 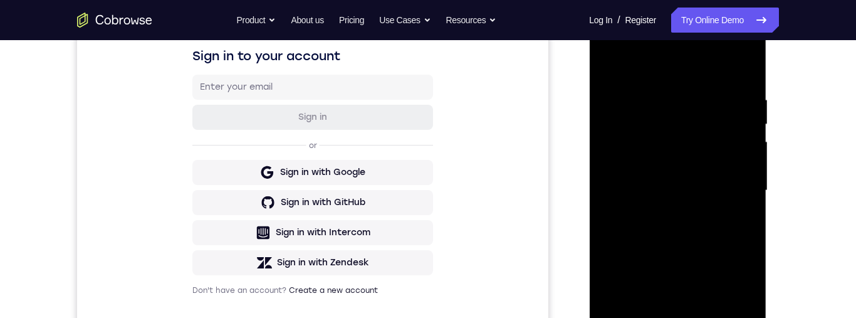 What do you see at coordinates (236, 241) in the screenshot?
I see `button: Sign in with GitHub` at bounding box center [236, 241].